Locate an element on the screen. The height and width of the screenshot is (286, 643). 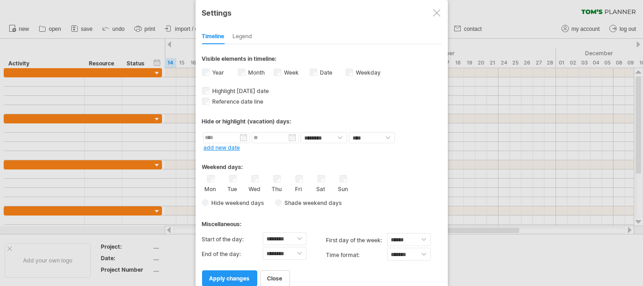
label: Time format: is located at coordinates (357, 255).